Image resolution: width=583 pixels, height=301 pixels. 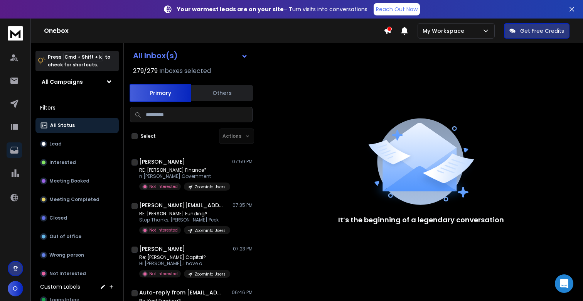 I want to click on p: 07:35 PM, so click(x=243, y=205).